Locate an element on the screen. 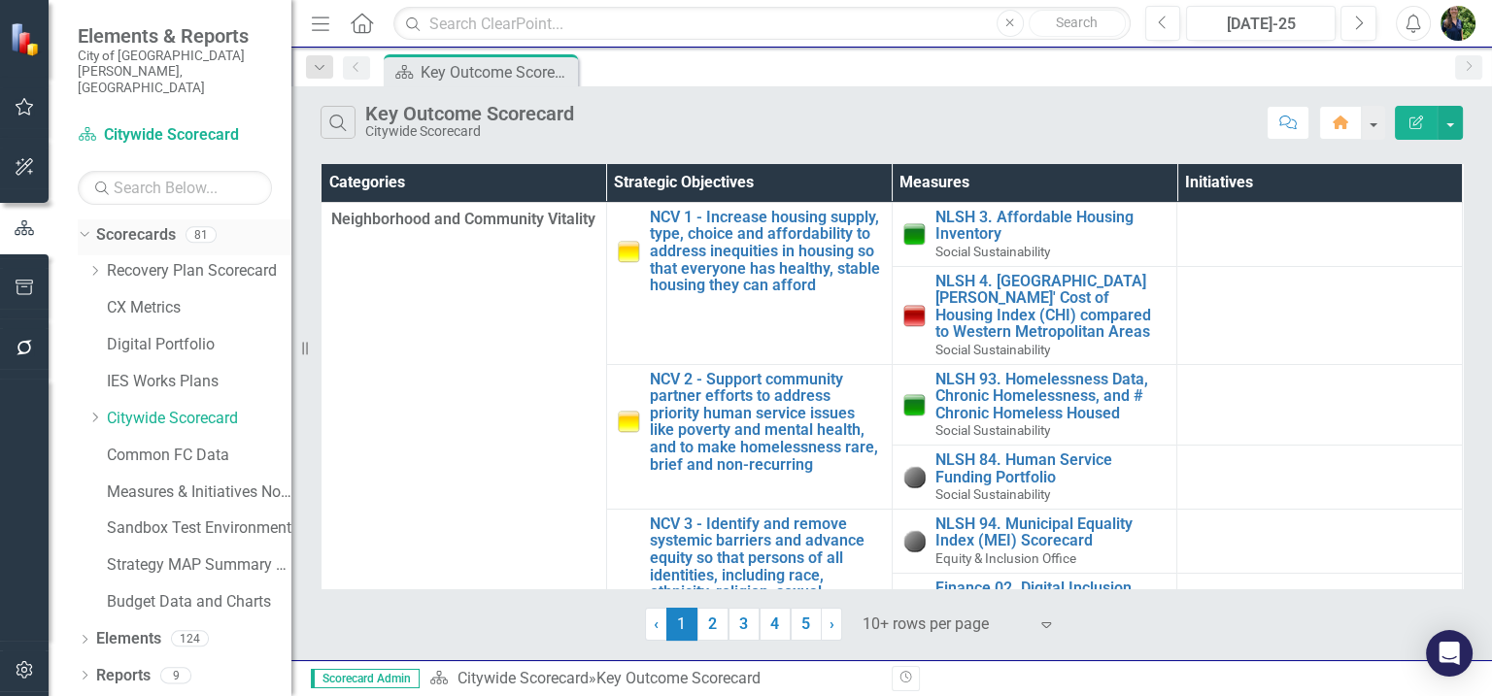 The image size is (1492, 696). span: Search is located at coordinates (1076, 22).